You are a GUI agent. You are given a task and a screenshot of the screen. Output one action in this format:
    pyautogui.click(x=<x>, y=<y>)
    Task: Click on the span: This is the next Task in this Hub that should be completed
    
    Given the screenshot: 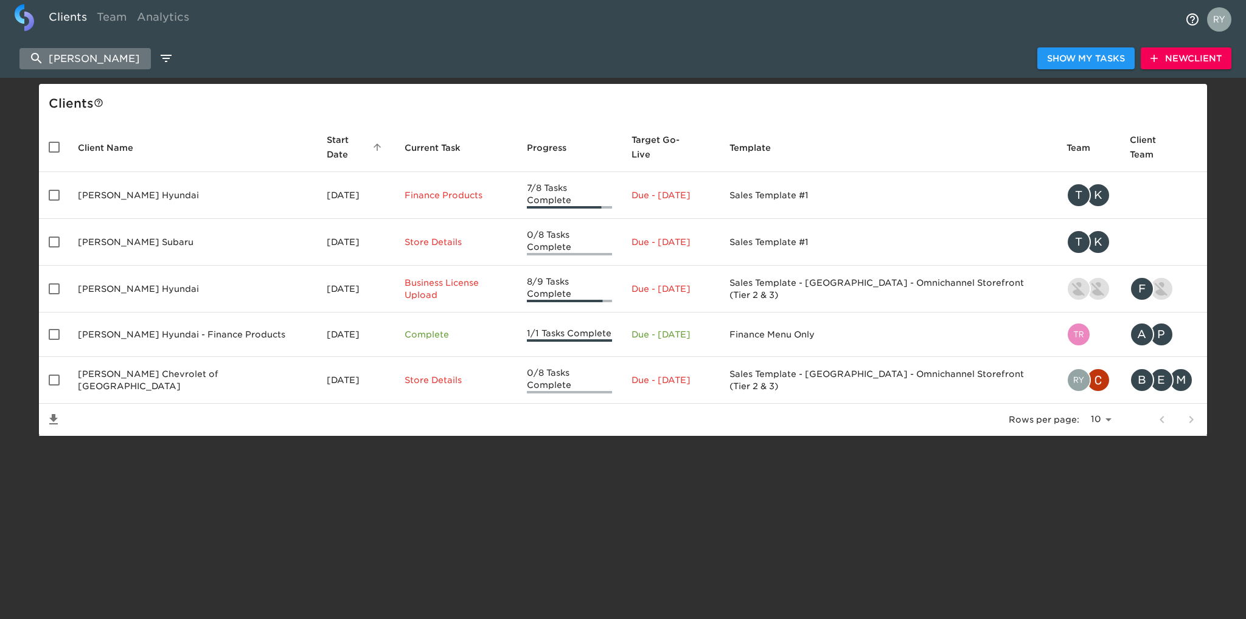 What is the action you would take?
    pyautogui.click(x=433, y=148)
    